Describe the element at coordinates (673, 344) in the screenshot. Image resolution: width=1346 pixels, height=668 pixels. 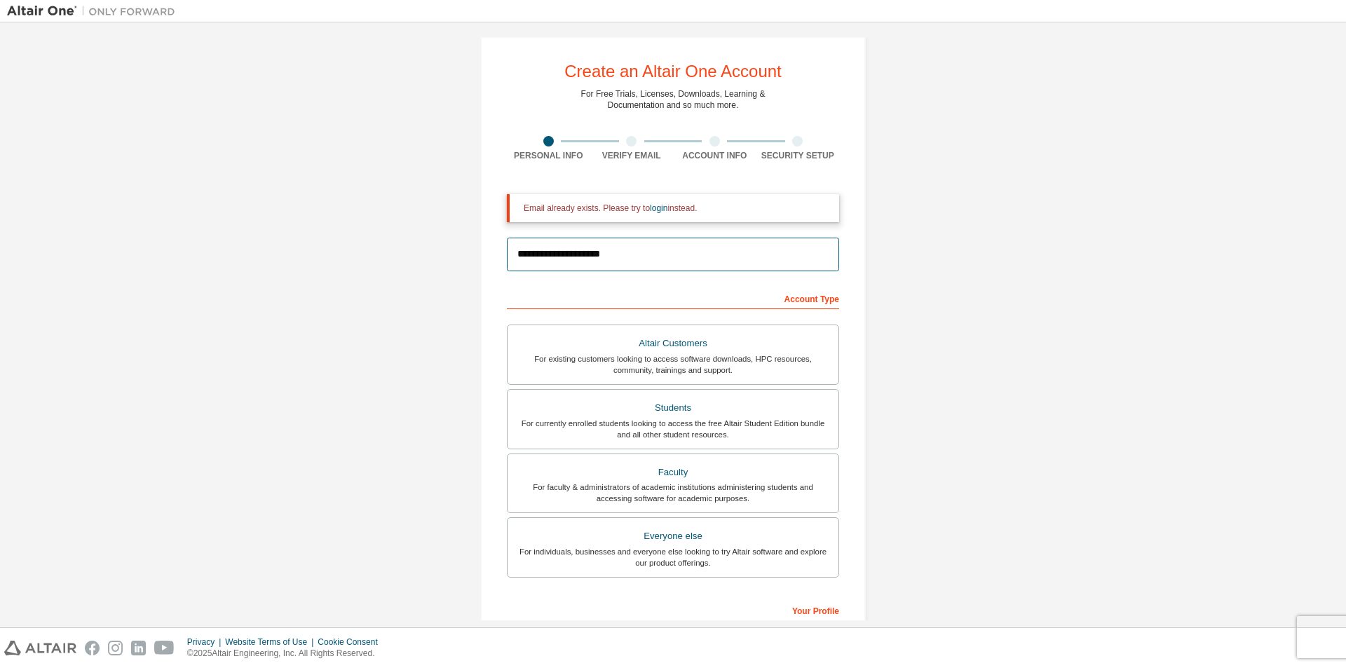
I see `div: Altair Customers` at that location.